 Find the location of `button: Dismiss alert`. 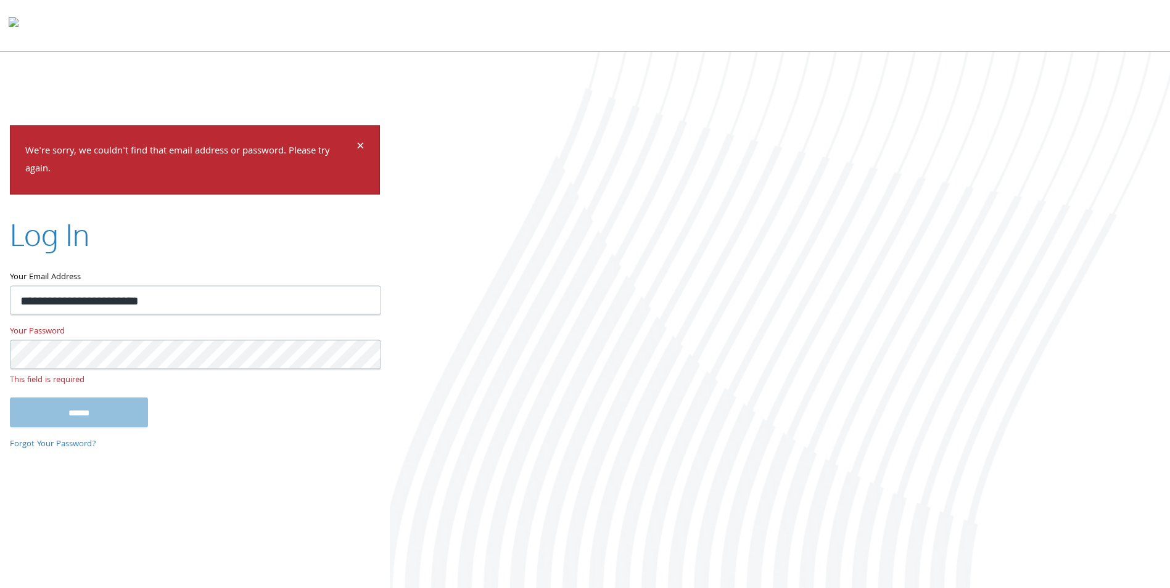

button: Dismiss alert is located at coordinates (360, 148).